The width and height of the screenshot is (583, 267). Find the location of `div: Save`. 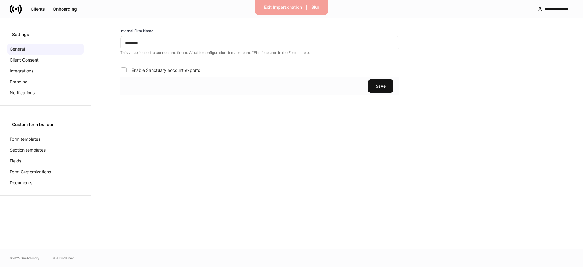

div: Save is located at coordinates (380, 86).